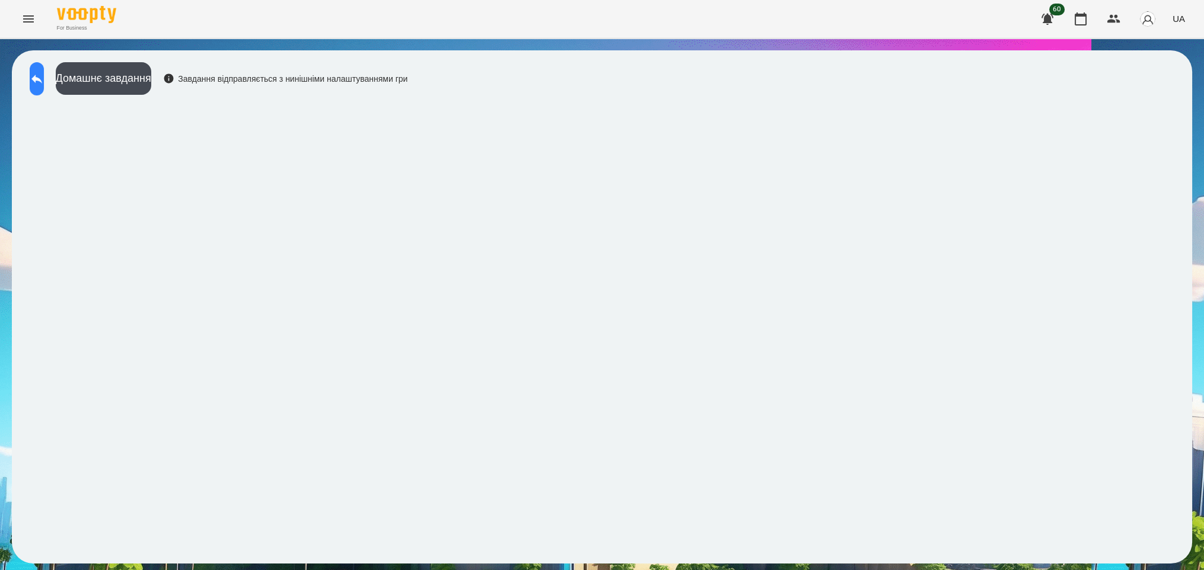 The height and width of the screenshot is (570, 1204). I want to click on button: Домашнє завдання, so click(103, 78).